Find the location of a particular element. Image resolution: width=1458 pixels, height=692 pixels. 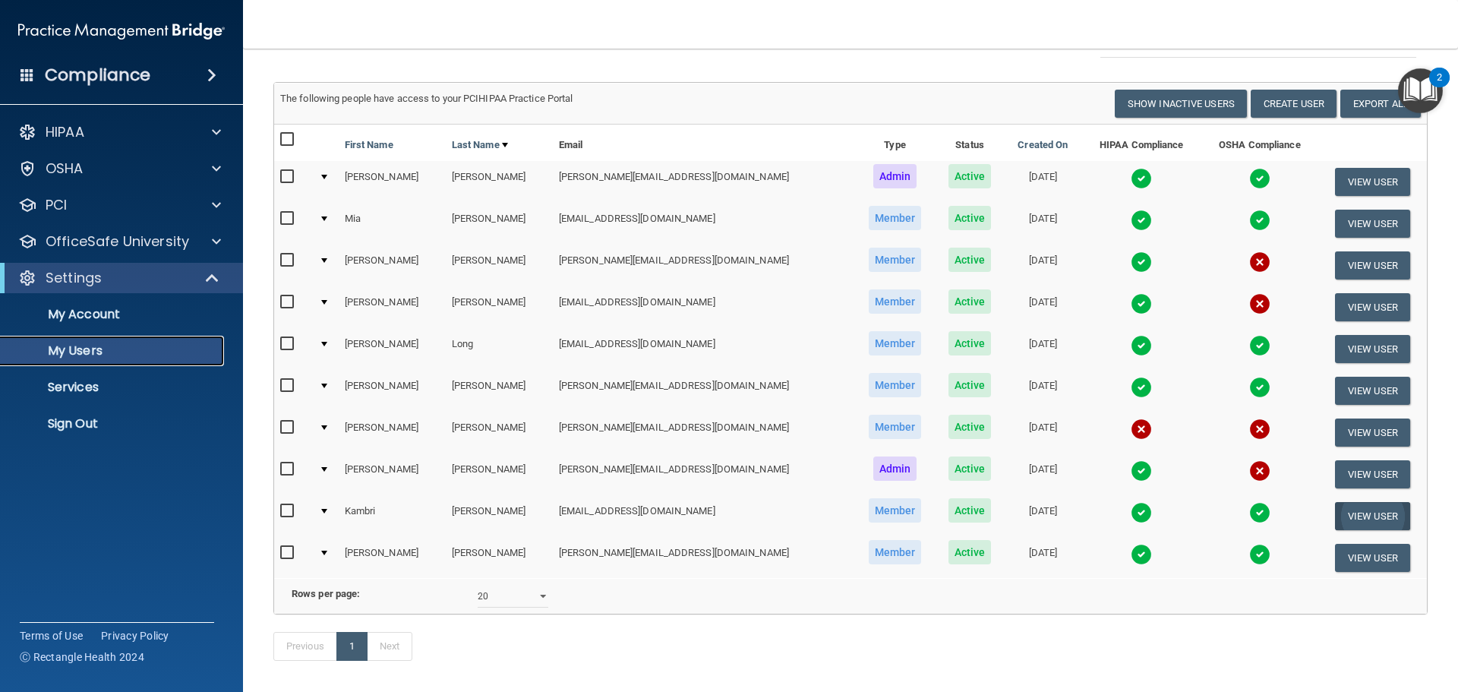

p: OfficeSafe University is located at coordinates (117, 242).